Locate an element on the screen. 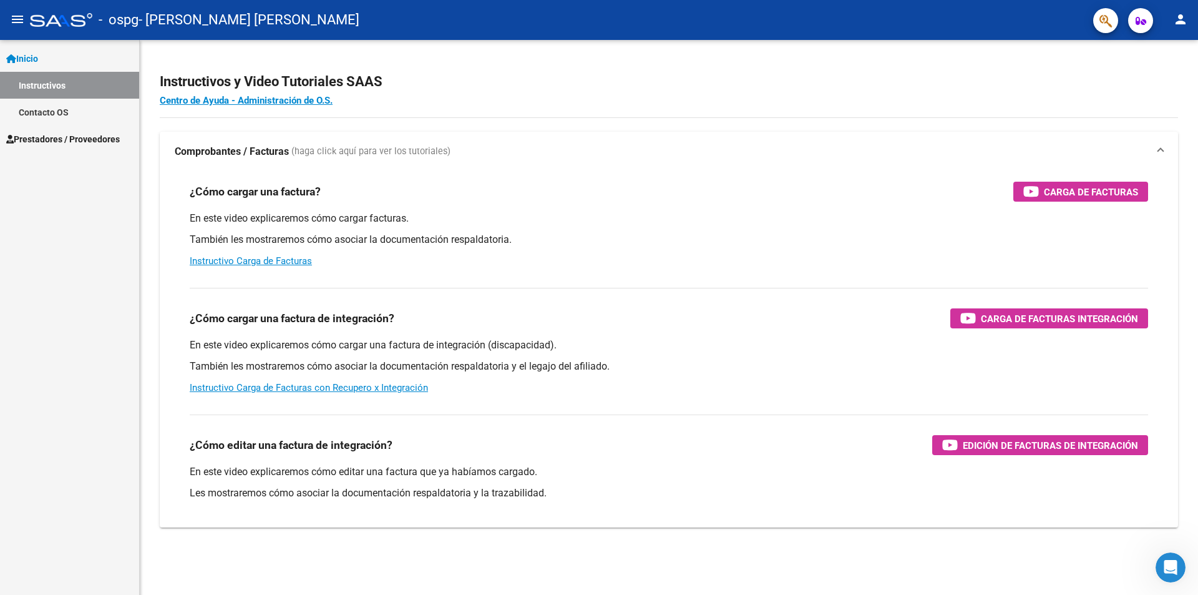 The width and height of the screenshot is (1198, 595). p: En este video explicaremos cómo cargar facturas. is located at coordinates (669, 218).